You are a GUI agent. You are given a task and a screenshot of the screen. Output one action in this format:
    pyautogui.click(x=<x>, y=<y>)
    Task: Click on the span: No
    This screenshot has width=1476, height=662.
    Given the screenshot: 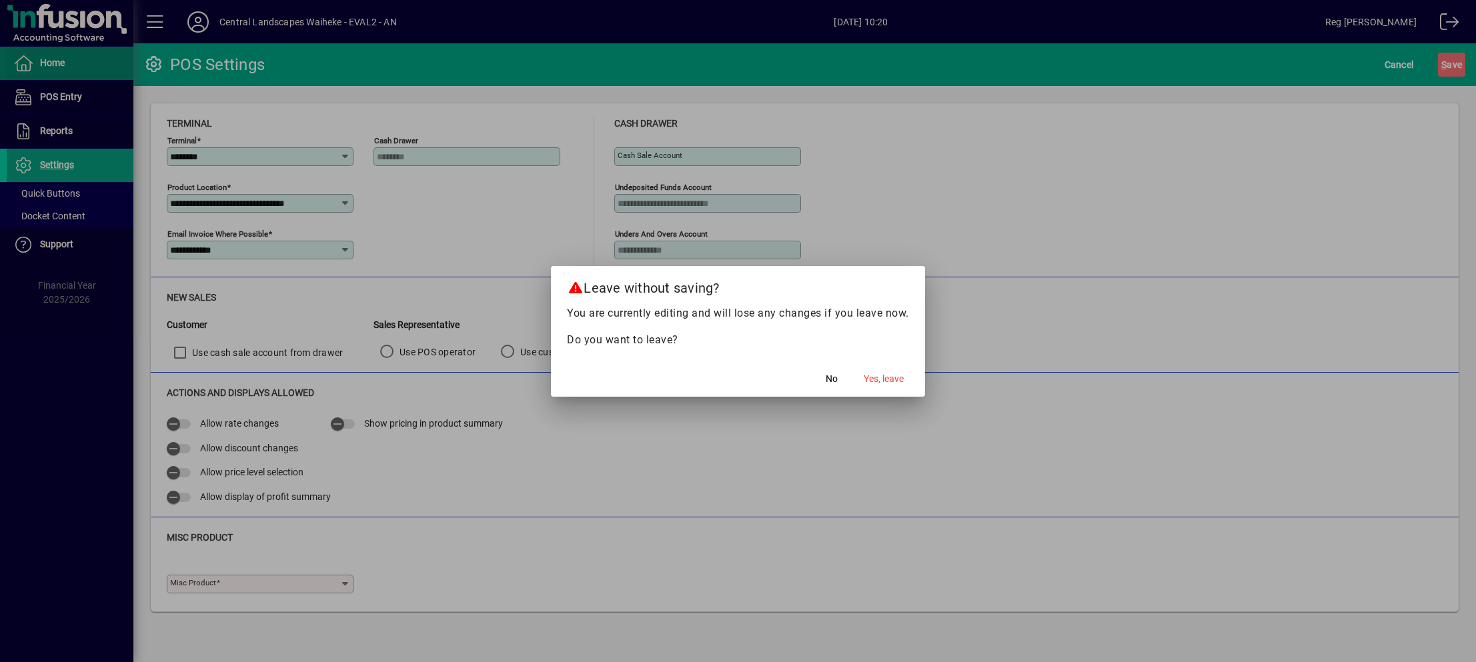 What is the action you would take?
    pyautogui.click(x=832, y=379)
    